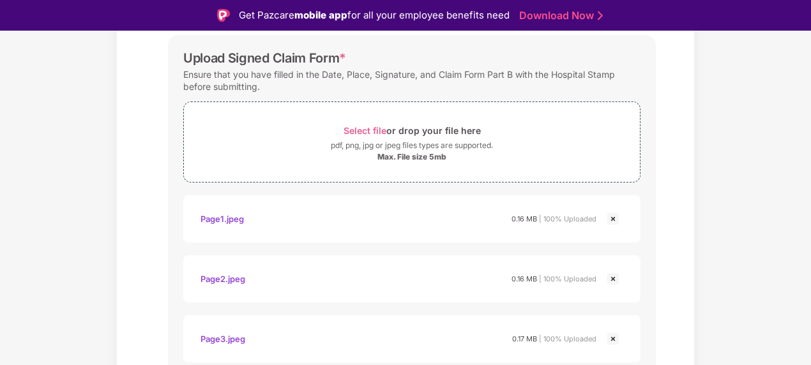 Image resolution: width=811 pixels, height=365 pixels. Describe the element at coordinates (374, 15) in the screenshot. I see `div: Get Pazcare for all your employee benefits need` at that location.